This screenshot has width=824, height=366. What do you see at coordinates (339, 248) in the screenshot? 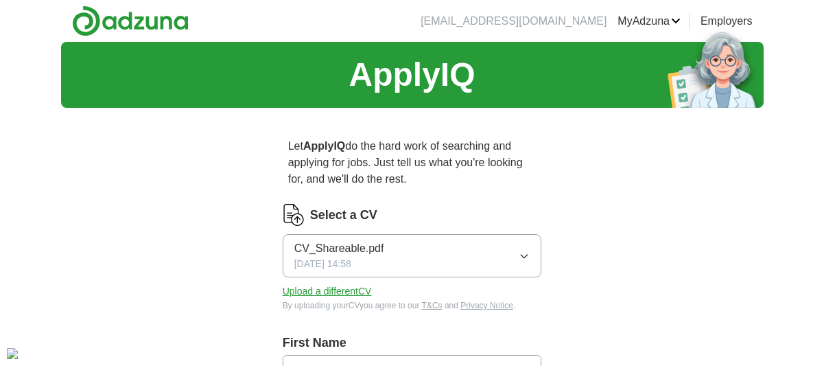
I see `span: CV_Shareable.pdf` at bounding box center [339, 248].